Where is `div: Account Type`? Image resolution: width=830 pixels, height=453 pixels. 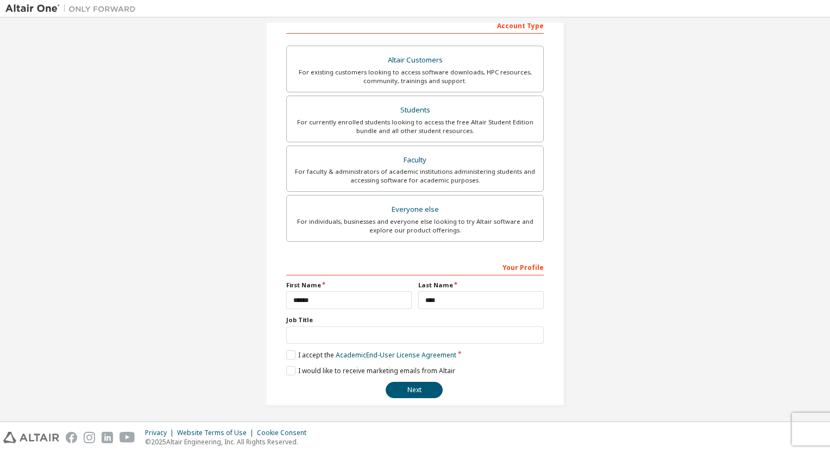 div: Account Type is located at coordinates (415, 25).